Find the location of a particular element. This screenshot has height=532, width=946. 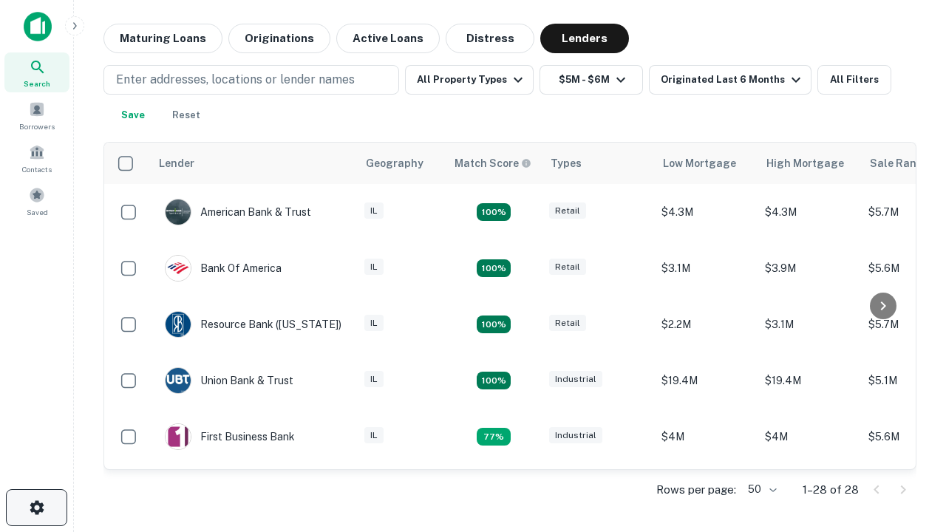

div: Bank Of America is located at coordinates (223, 268).